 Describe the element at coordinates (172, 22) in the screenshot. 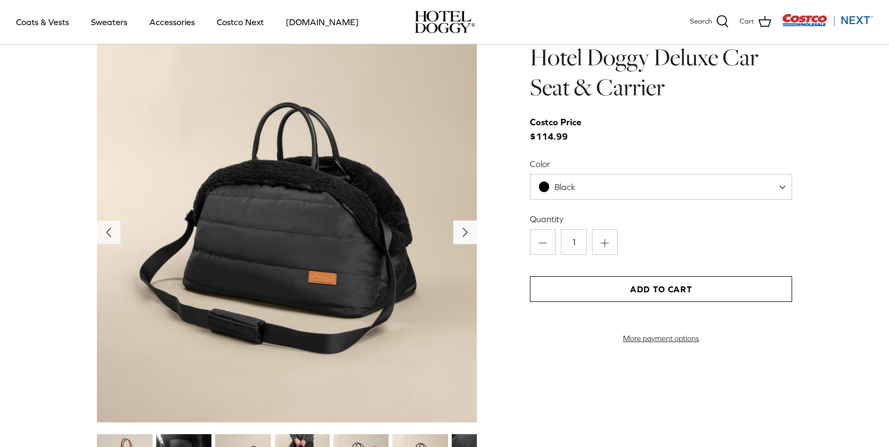

I see `a: Accessories` at that location.